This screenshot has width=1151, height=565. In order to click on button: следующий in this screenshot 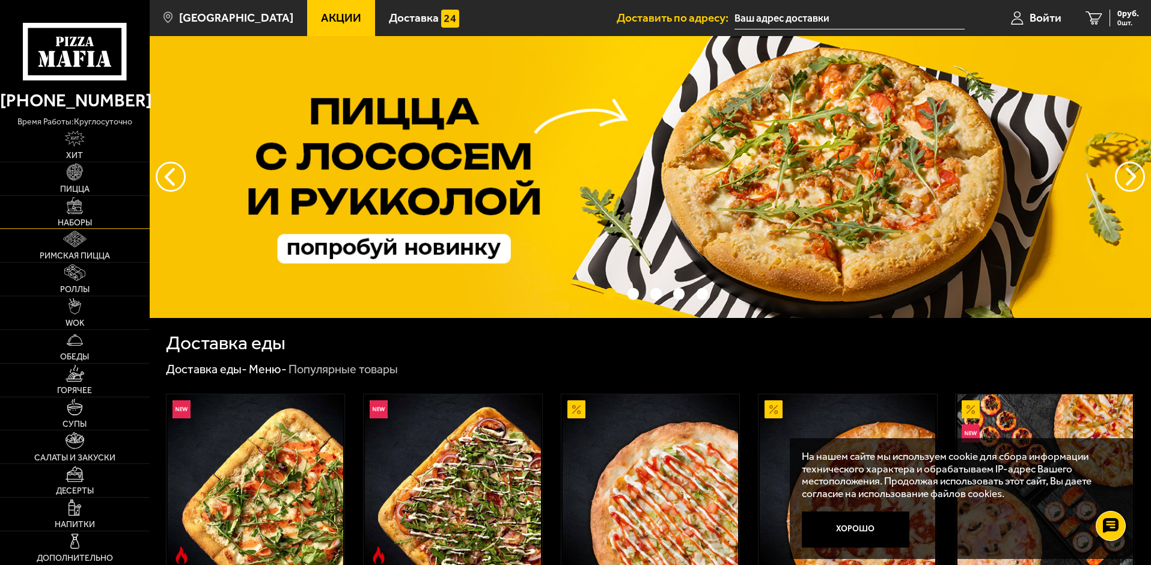, I will do `click(171, 177)`.